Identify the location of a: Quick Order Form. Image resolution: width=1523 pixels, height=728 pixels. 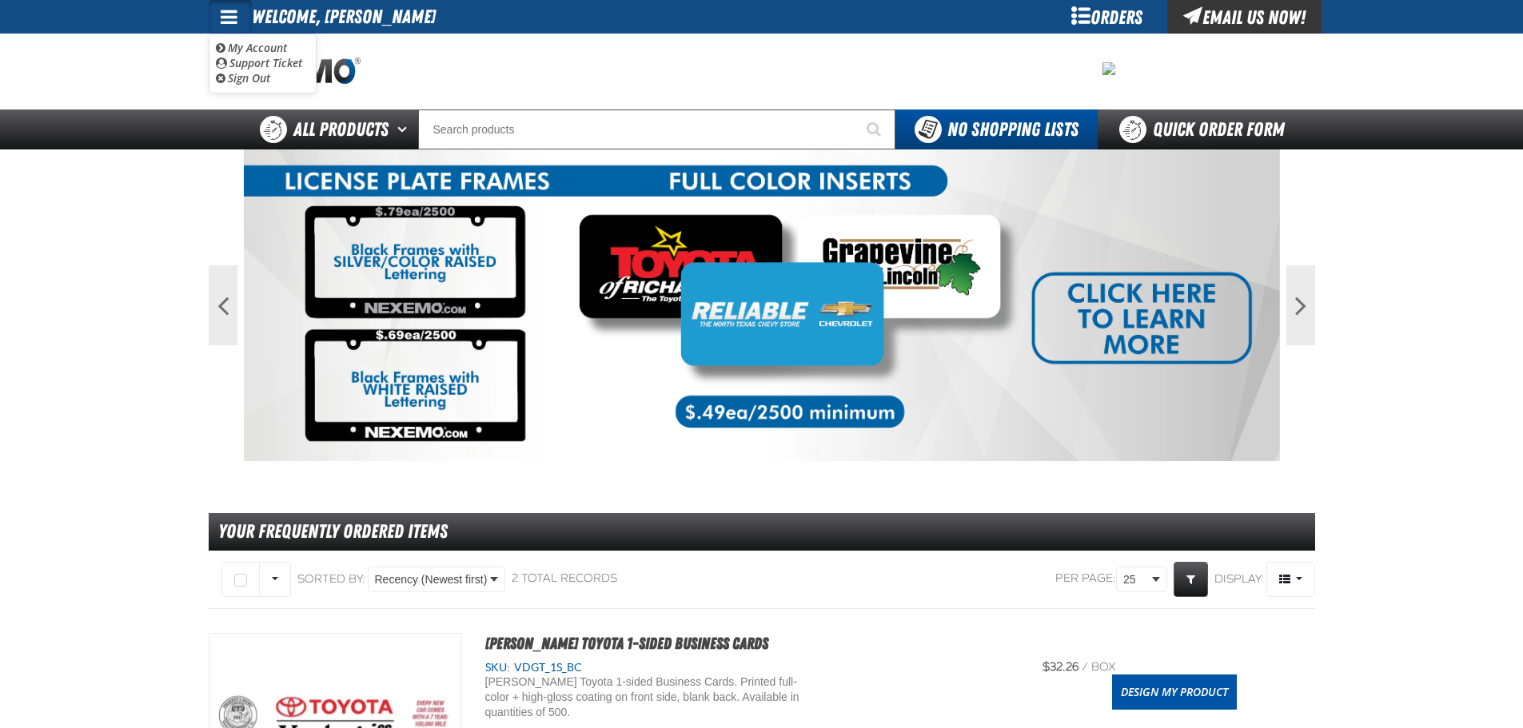
(1205, 129).